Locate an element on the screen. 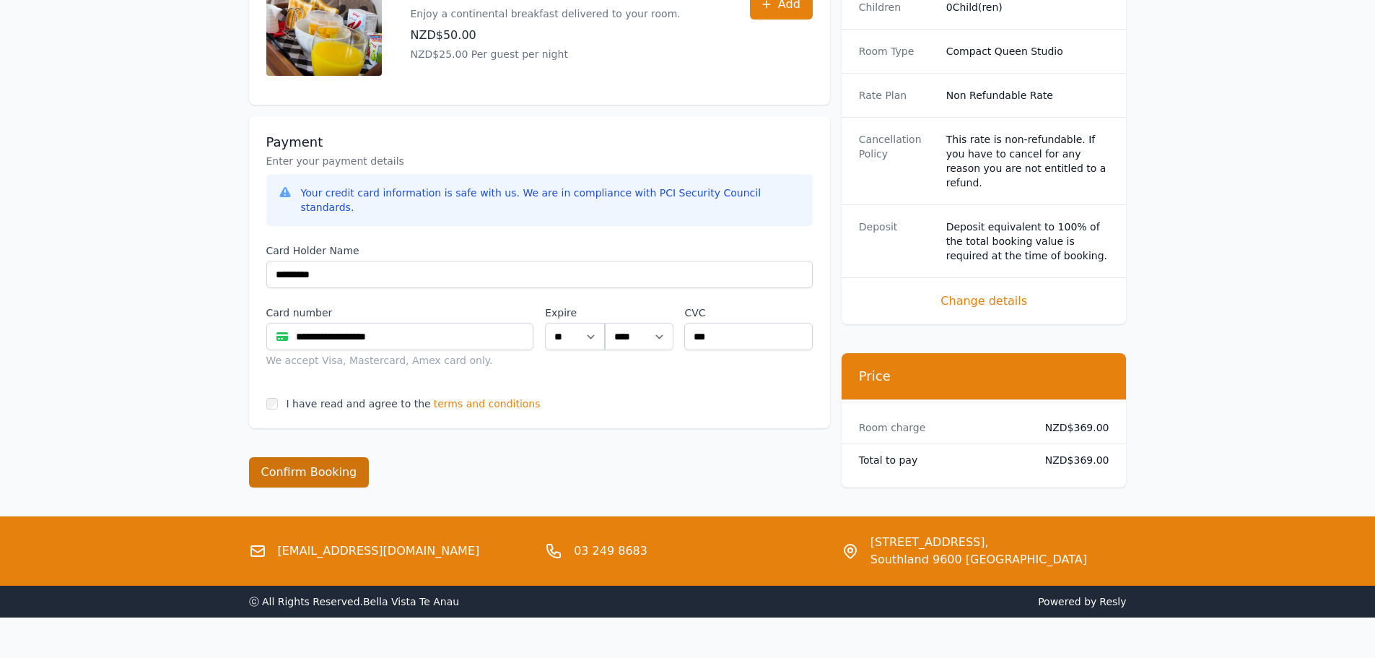 This screenshot has height=658, width=1375. p: Enter your payment details is located at coordinates (539, 161).